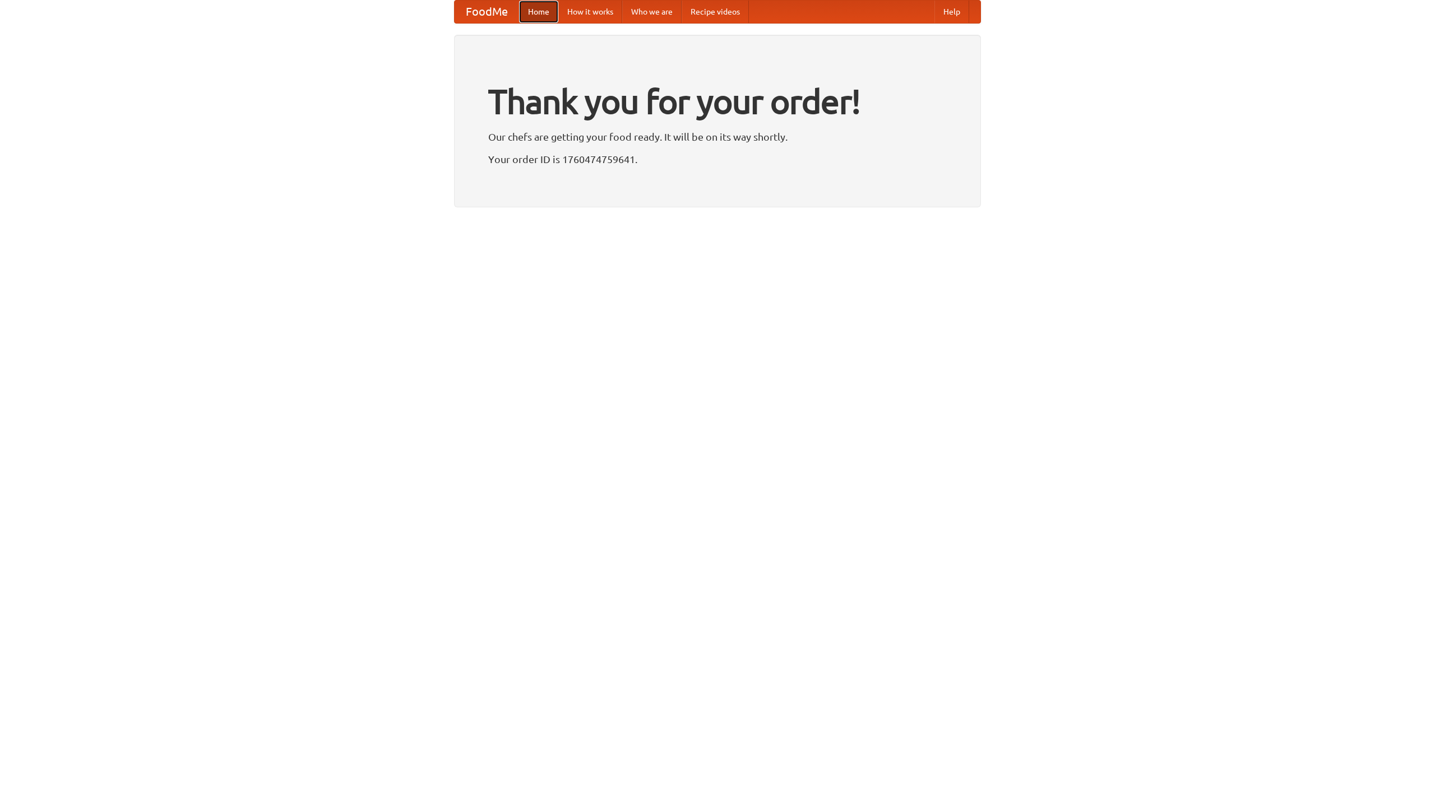 The height and width of the screenshot is (793, 1435). Describe the element at coordinates (718, 159) in the screenshot. I see `p: Your order ID is 1760474759641.` at that location.